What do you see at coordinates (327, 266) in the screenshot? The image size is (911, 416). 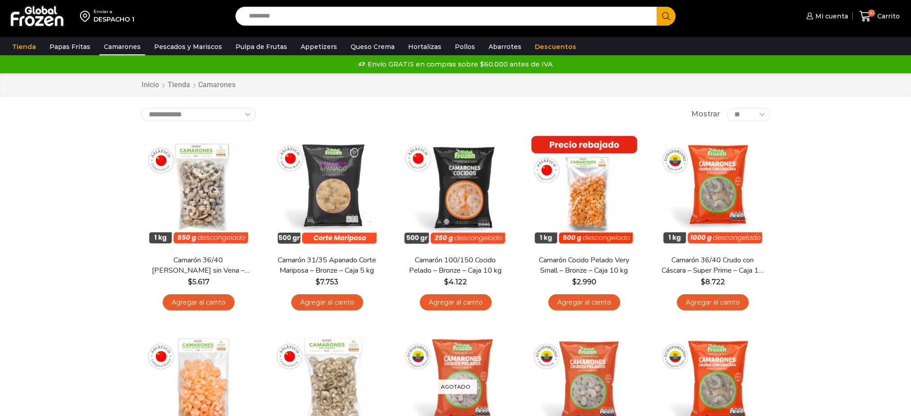 I see `a: Camarón 31/35 Apanado Corte Mariposa – Bronze – Caja 5 kg` at bounding box center [327, 266].